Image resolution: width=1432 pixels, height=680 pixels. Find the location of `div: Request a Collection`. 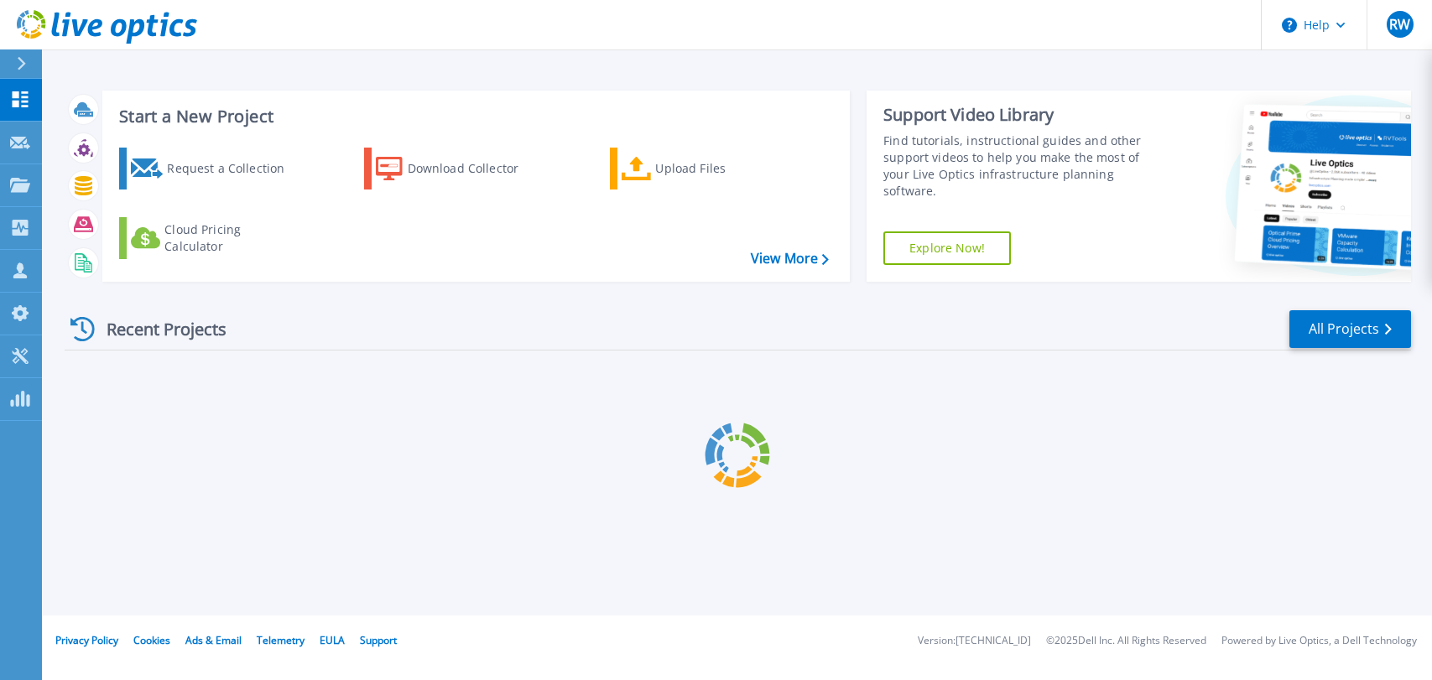

div: Request a Collection is located at coordinates (234, 169).